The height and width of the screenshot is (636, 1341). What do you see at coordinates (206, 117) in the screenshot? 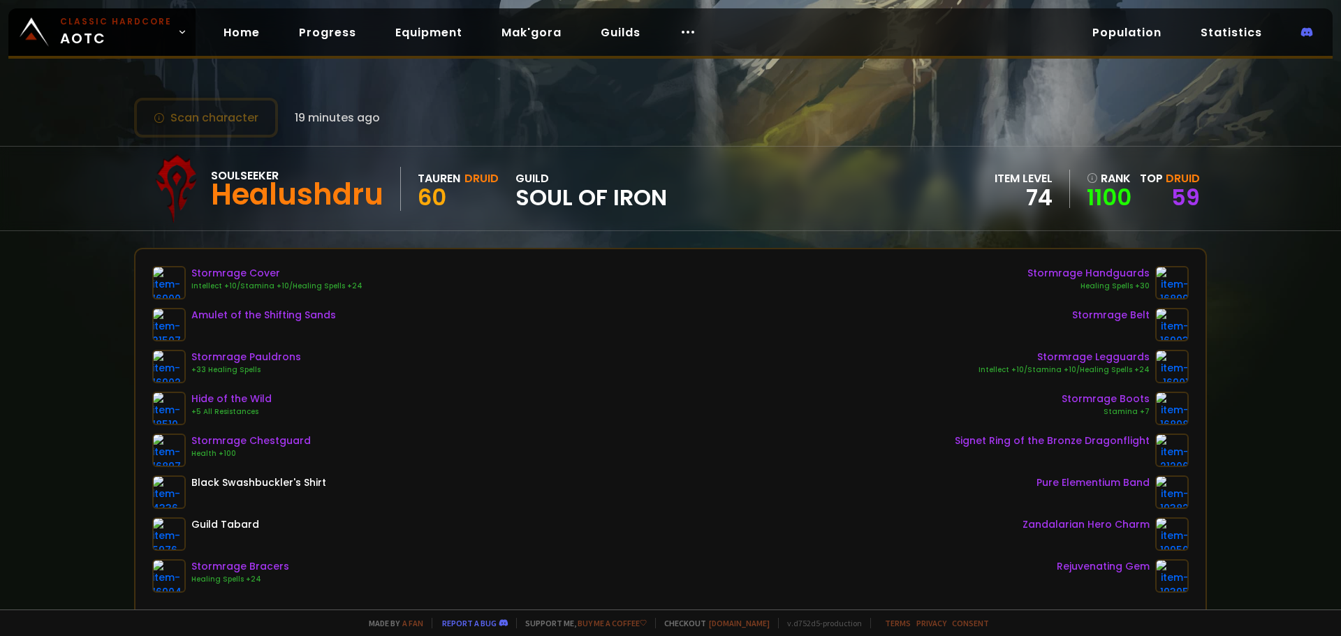
I see `button: Scan character` at bounding box center [206, 117].